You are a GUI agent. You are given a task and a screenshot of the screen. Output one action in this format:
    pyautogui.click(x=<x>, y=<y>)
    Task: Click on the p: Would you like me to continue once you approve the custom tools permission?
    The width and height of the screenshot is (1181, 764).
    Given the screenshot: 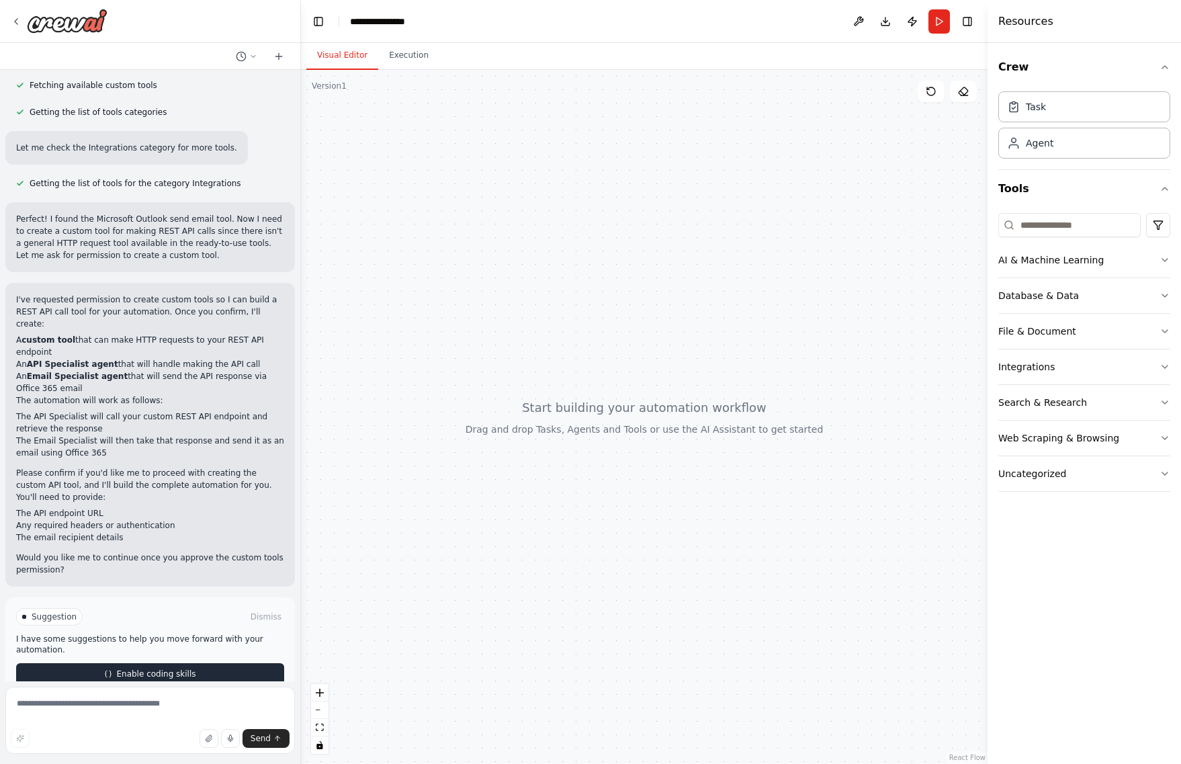 What is the action you would take?
    pyautogui.click(x=150, y=564)
    